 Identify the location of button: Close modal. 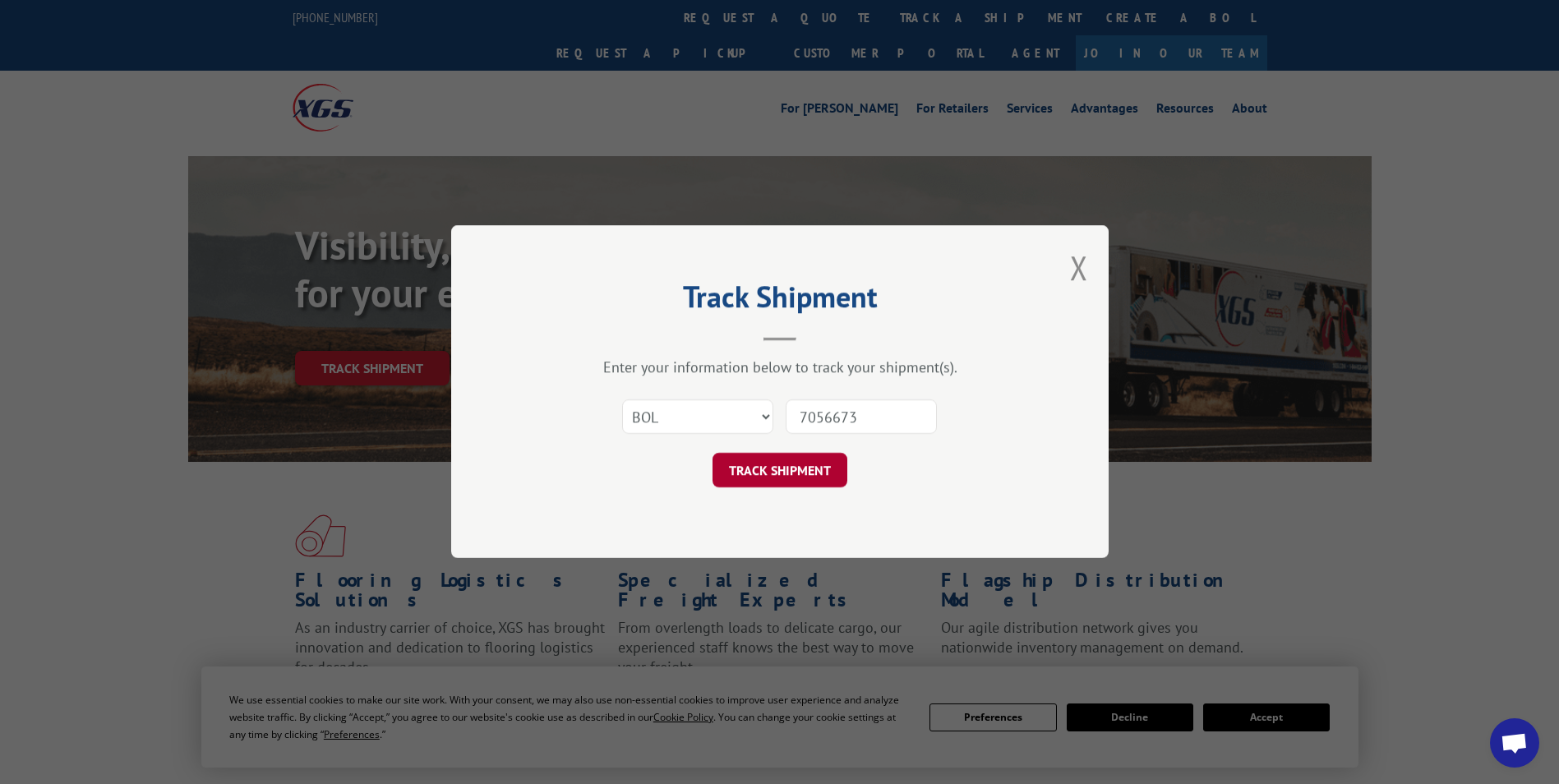
(1079, 267).